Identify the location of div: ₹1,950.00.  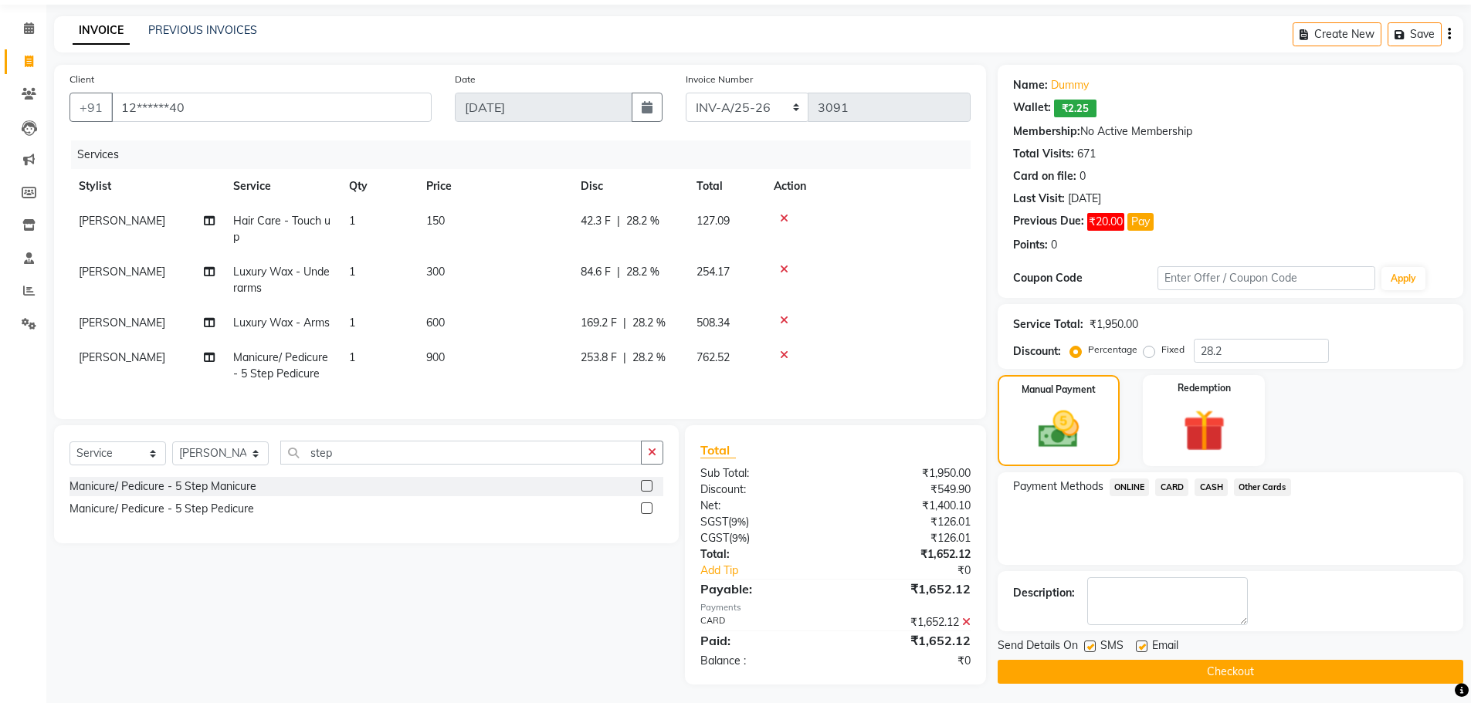
(909, 473).